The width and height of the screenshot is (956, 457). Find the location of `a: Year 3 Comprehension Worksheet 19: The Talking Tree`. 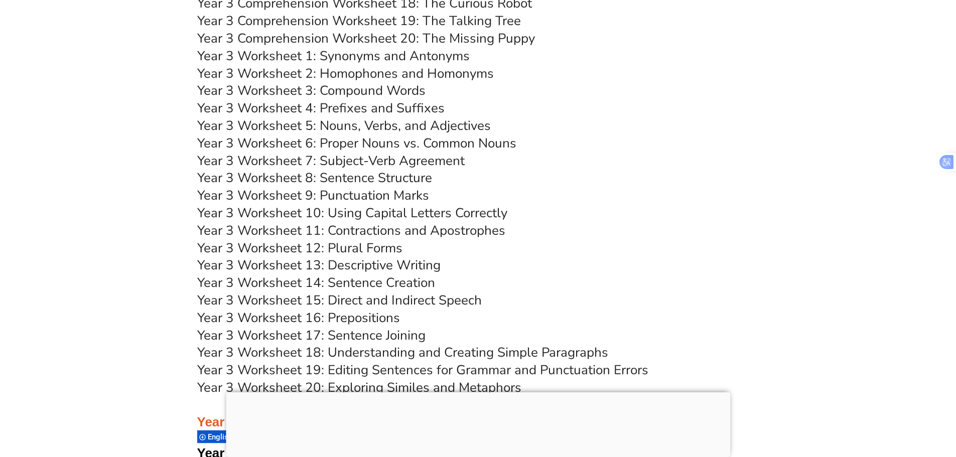

a: Year 3 Comprehension Worksheet 19: The Talking Tree is located at coordinates (359, 21).